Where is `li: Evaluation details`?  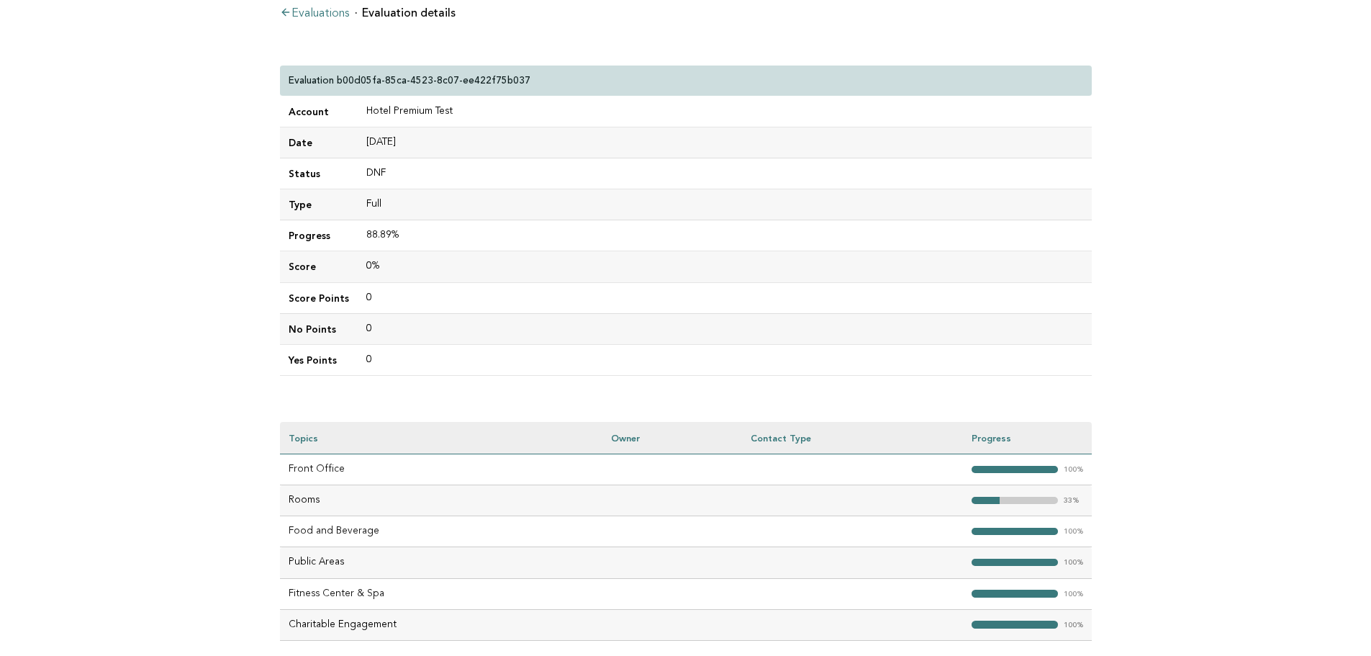
li: Evaluation details is located at coordinates (405, 13).